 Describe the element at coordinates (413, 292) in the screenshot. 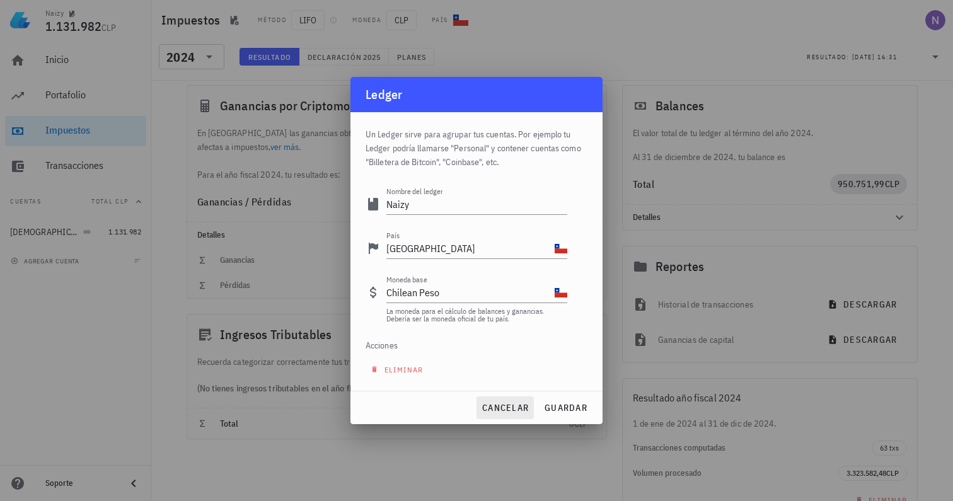

I see `span: Chilean Peso` at that location.